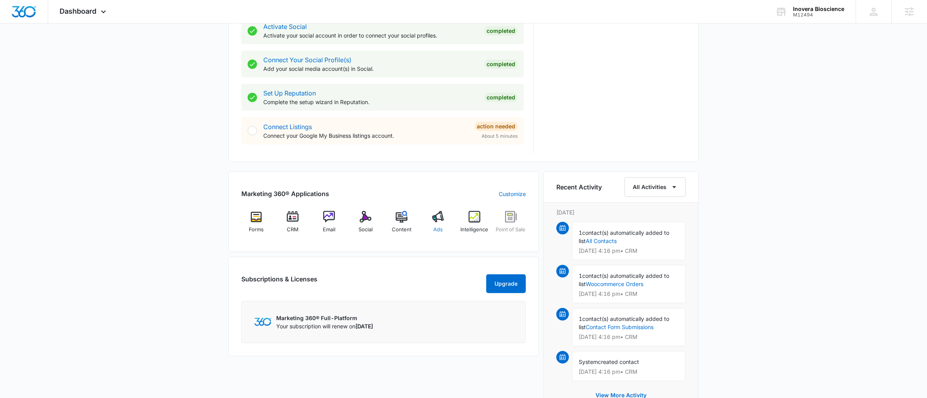 The width and height of the screenshot is (927, 398). Describe the element at coordinates (285, 27) in the screenshot. I see `a: Activate Social` at that location.